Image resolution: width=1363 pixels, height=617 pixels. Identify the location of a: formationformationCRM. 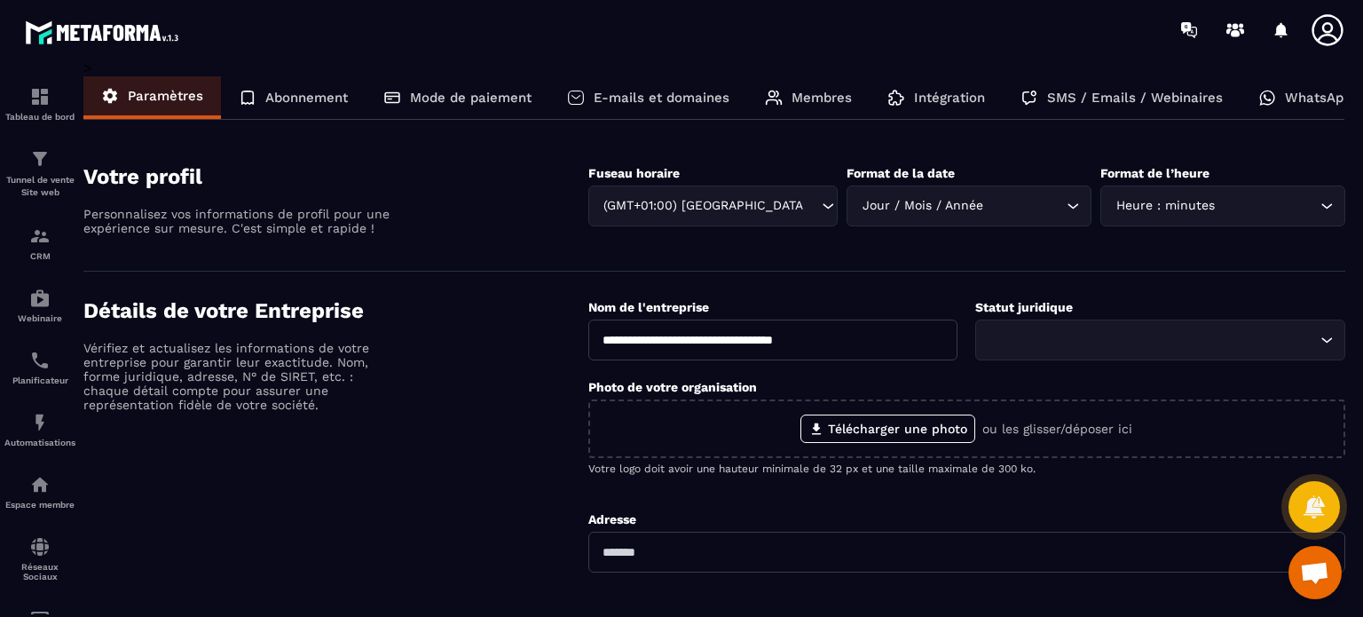
(40, 243).